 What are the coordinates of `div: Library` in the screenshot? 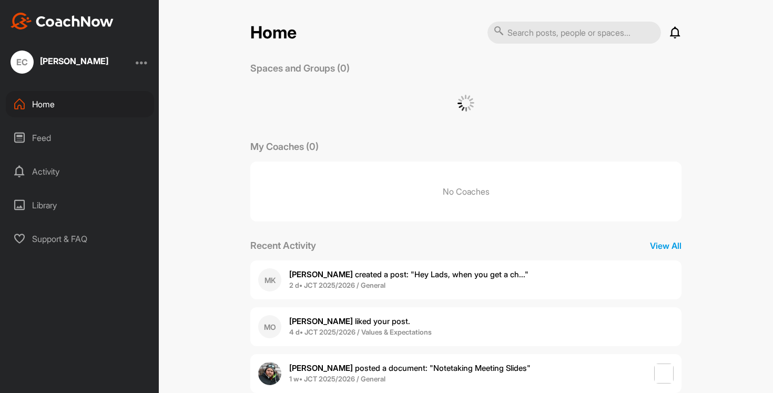 It's located at (80, 205).